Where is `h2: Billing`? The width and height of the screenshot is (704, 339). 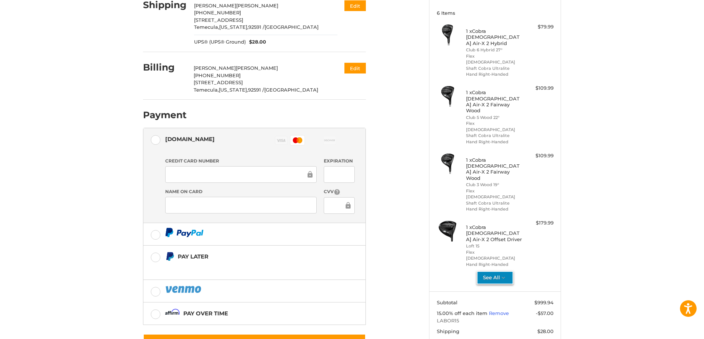
h2: Billing is located at coordinates (164, 67).